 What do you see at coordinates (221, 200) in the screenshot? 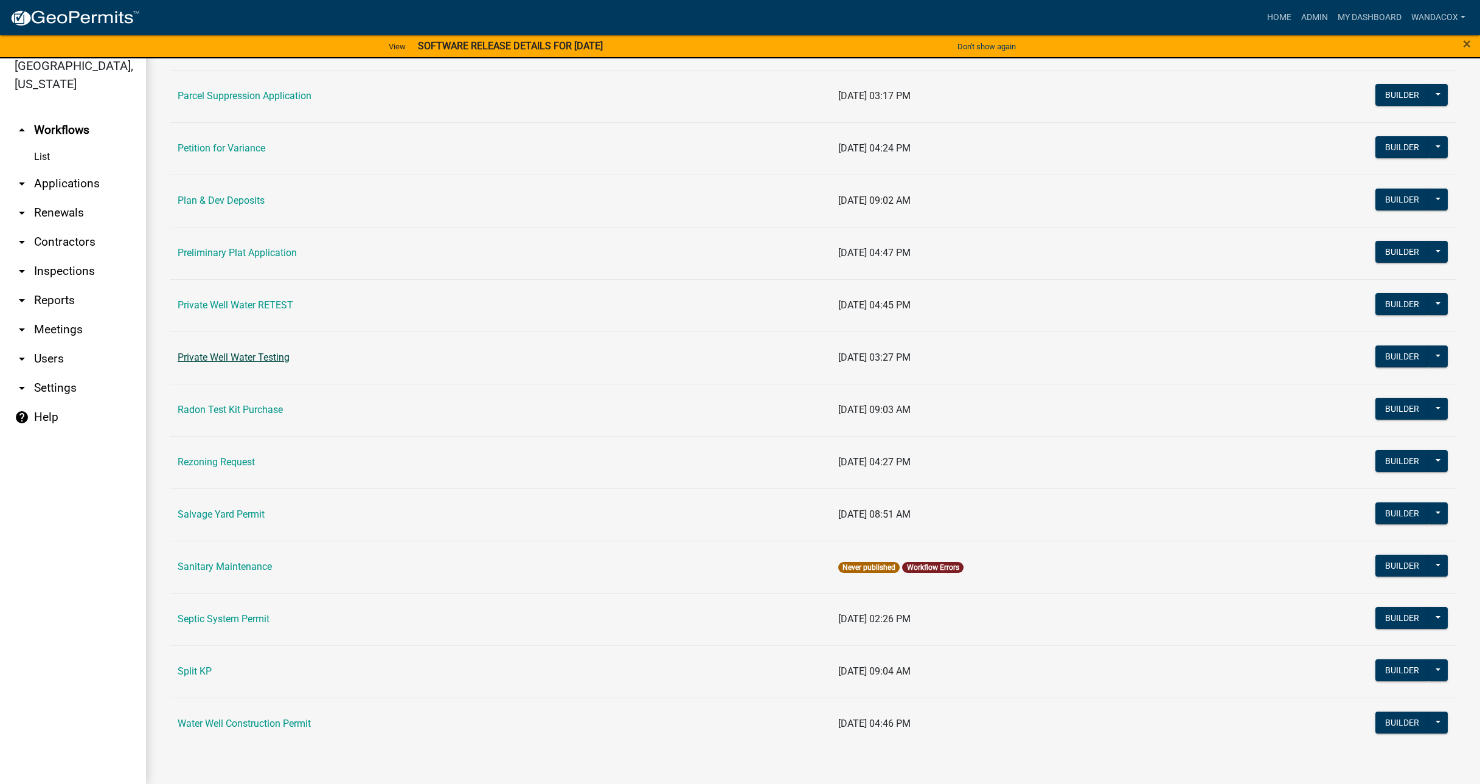
I see `a: Plan & Dev Deposits` at bounding box center [221, 200].